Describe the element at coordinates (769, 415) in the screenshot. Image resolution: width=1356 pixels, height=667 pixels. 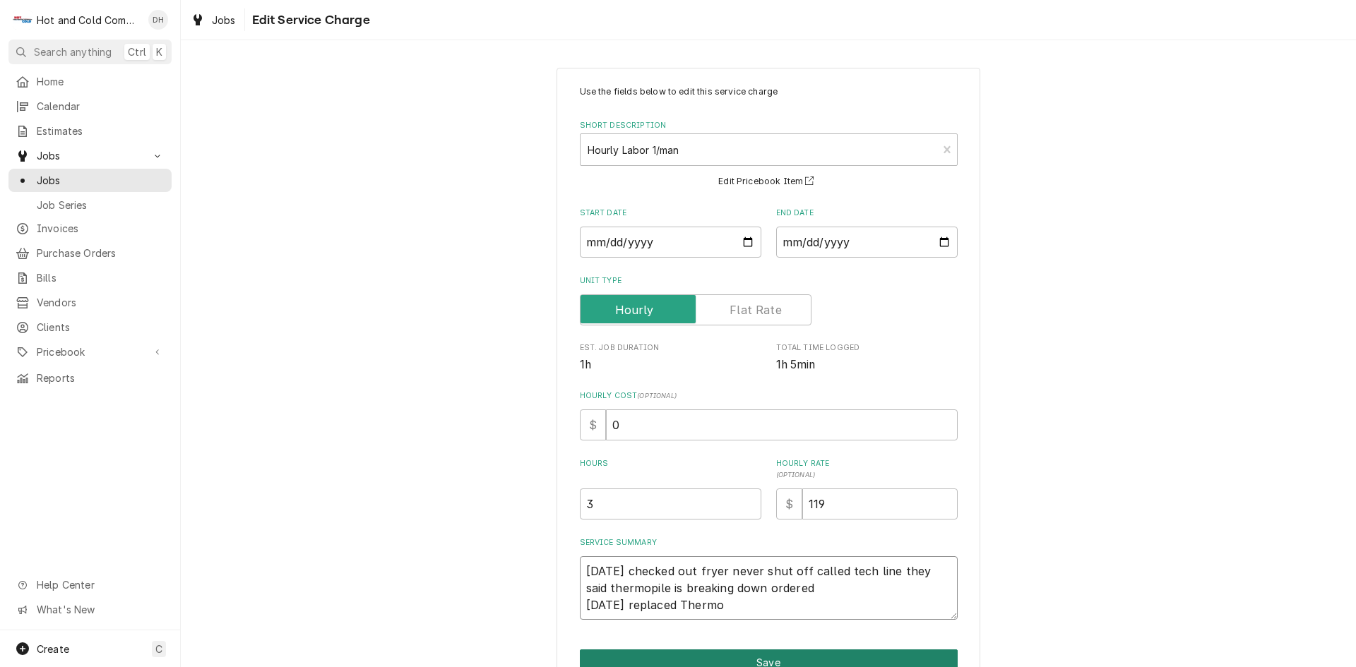
I see `div: Hourly Cost` at that location.